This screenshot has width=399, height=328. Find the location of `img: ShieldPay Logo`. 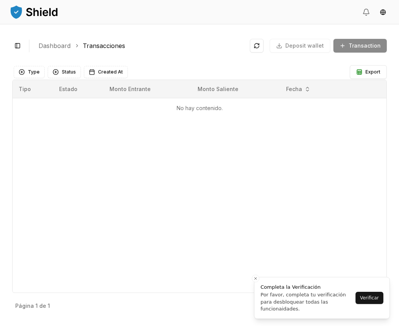

img: ShieldPay Logo is located at coordinates (34, 12).